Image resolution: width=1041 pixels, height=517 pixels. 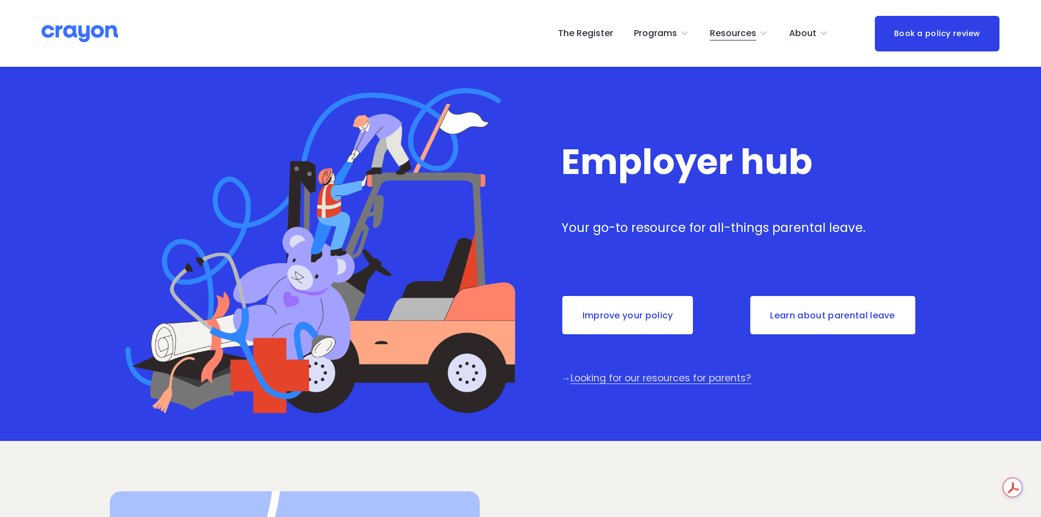 I want to click on span: Looking for our resources for parents?, so click(x=661, y=378).